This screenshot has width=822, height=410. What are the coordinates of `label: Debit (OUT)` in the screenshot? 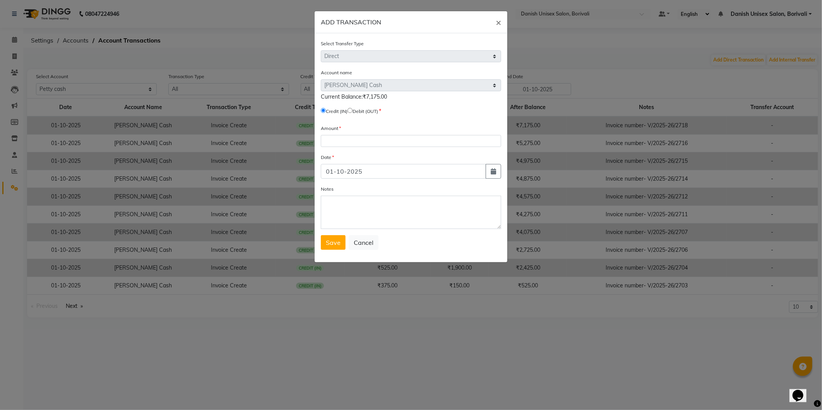 It's located at (365, 111).